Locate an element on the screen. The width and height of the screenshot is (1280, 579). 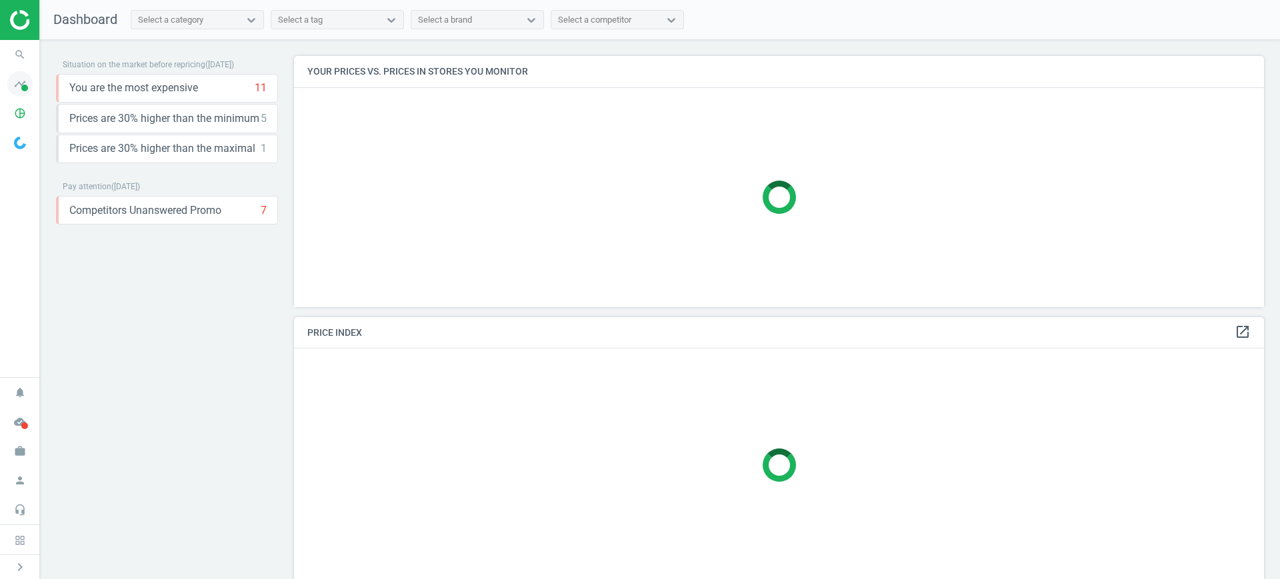
i: cloud_done is located at coordinates (20, 422).